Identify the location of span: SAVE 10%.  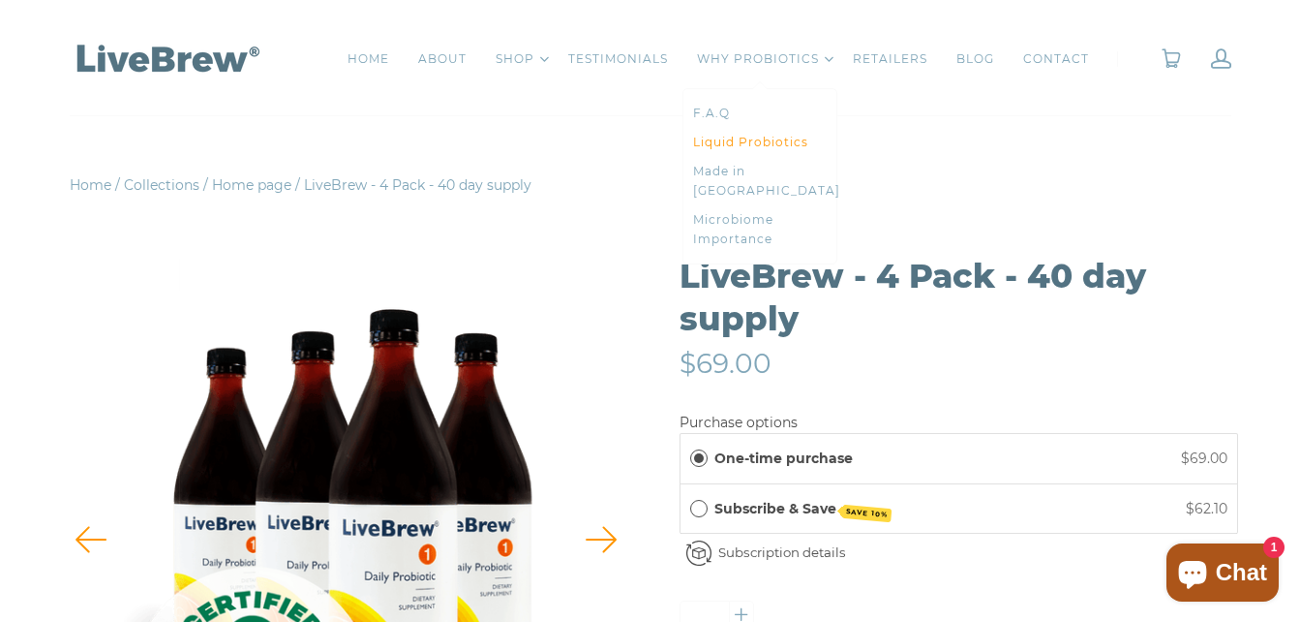
(867, 512).